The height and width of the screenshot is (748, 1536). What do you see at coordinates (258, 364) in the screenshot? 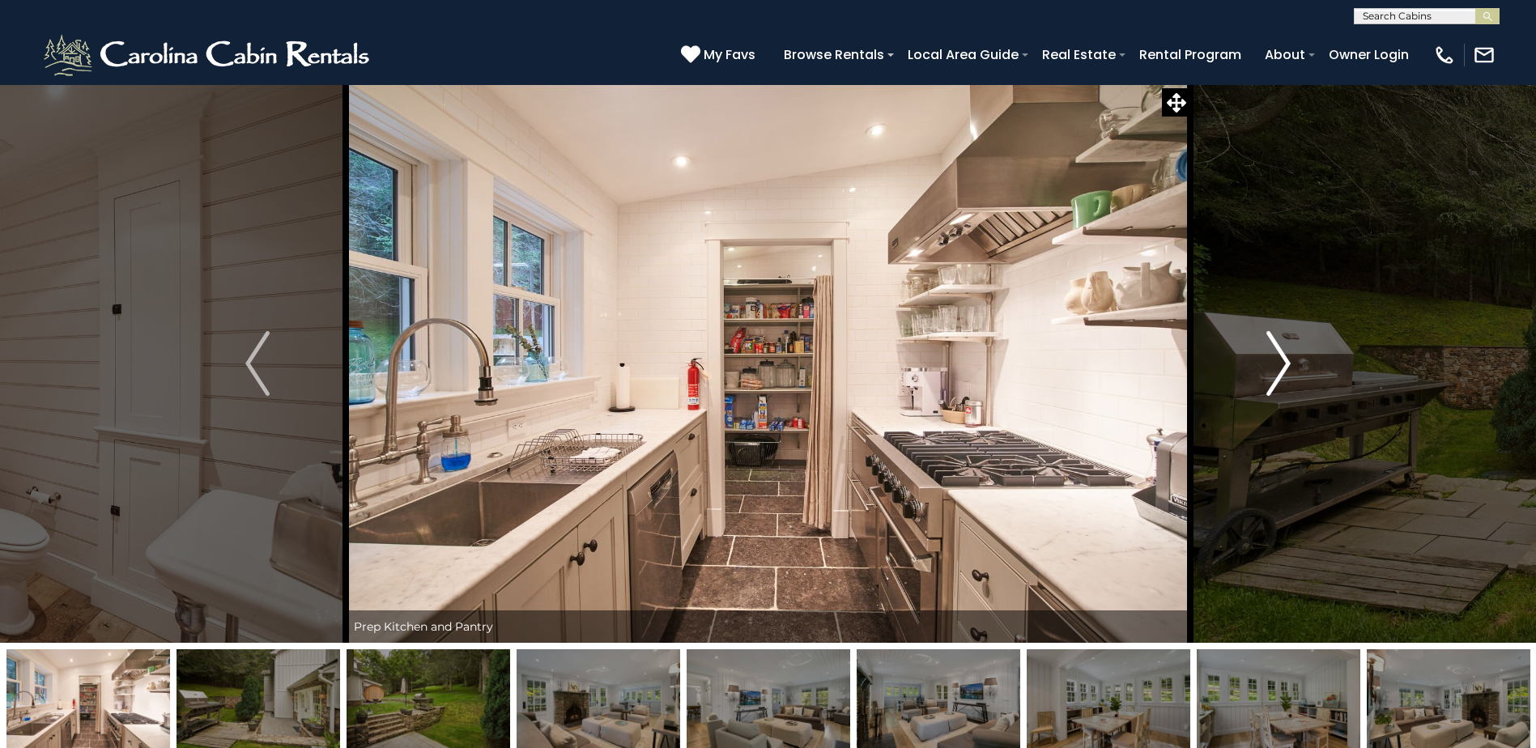
I see `button: Previous` at bounding box center [258, 364].